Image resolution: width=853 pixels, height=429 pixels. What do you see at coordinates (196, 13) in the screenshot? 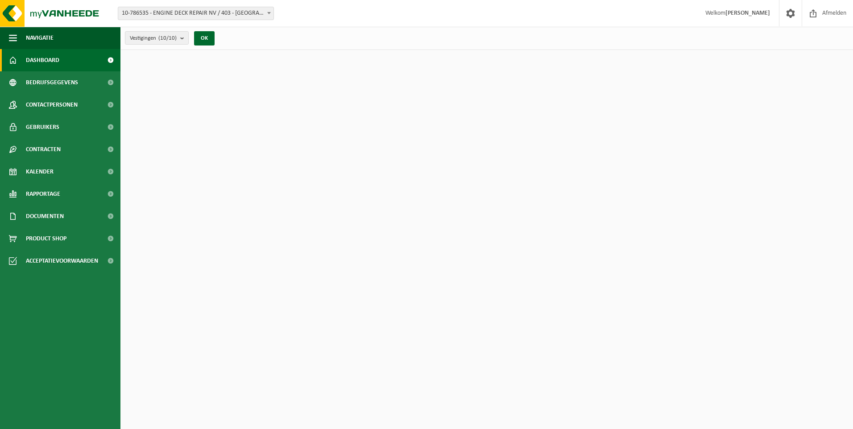
I see `span: 10-786535 - ENGINE DECK REPAIR NV / 403 - ANTWERPEN` at bounding box center [196, 13].